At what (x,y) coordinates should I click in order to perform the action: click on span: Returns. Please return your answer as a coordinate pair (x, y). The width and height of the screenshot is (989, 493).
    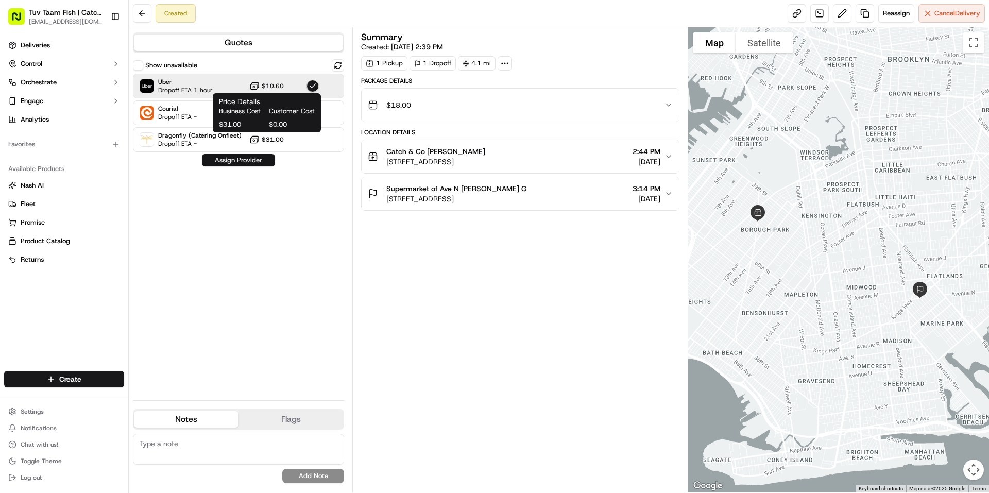
    Looking at the image, I should click on (32, 260).